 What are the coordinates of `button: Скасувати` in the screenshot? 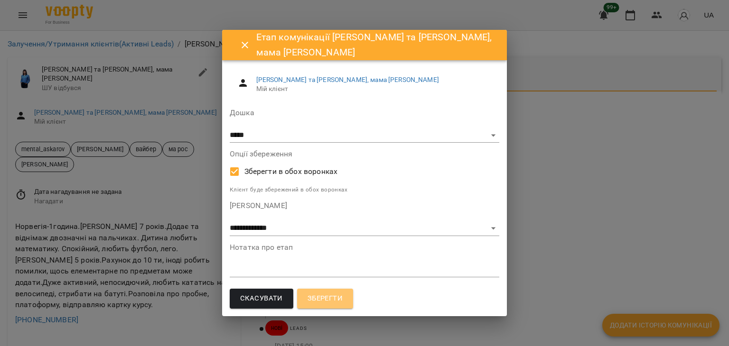 It's located at (261, 299).